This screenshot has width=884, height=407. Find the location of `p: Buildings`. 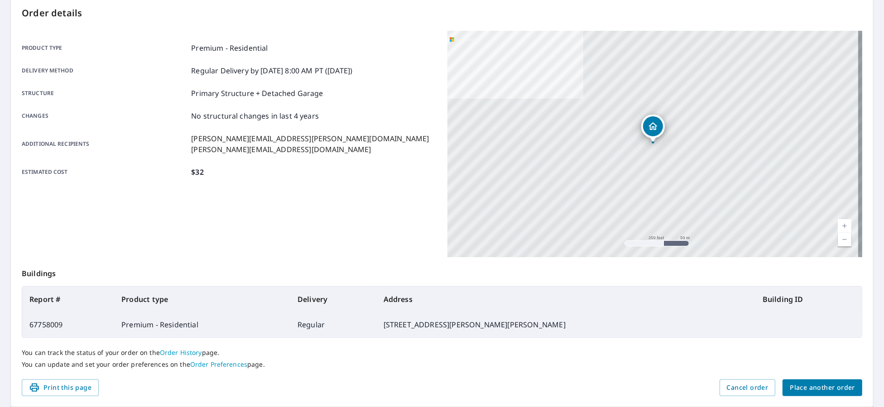

p: Buildings is located at coordinates (442, 272).